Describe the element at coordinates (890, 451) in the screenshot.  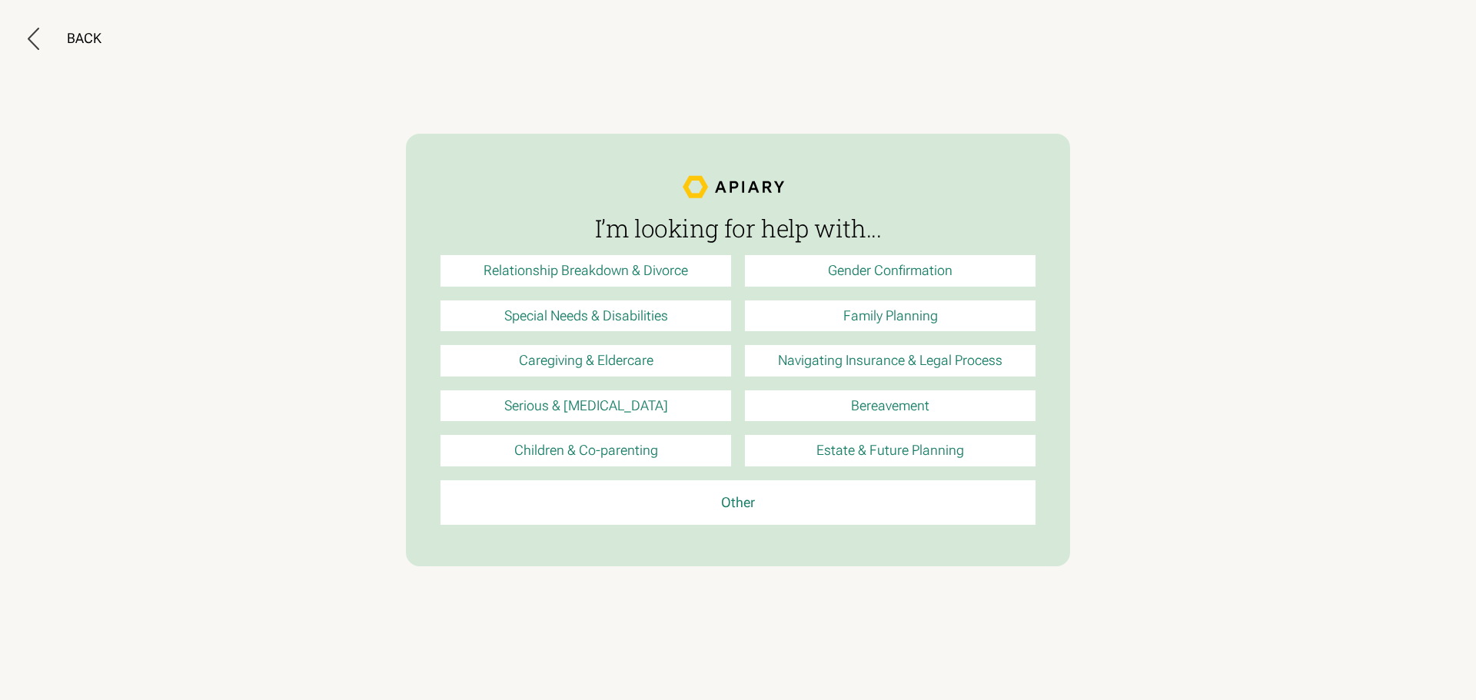
I see `a: Estate & Future Planning` at that location.